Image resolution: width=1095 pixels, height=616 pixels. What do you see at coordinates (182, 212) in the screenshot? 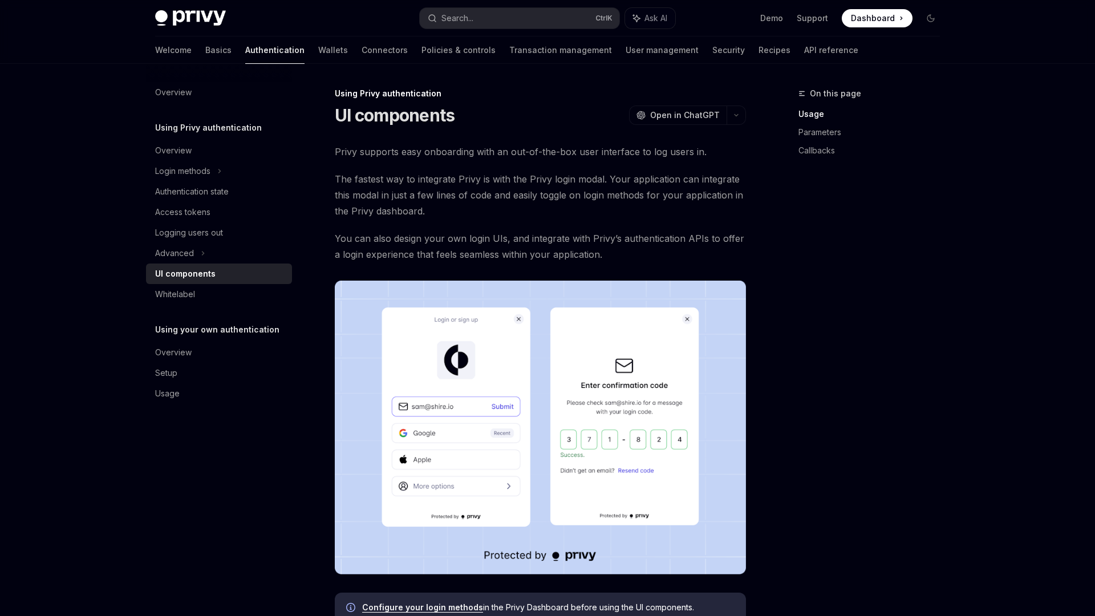
I see `div: Access tokens` at bounding box center [182, 212].